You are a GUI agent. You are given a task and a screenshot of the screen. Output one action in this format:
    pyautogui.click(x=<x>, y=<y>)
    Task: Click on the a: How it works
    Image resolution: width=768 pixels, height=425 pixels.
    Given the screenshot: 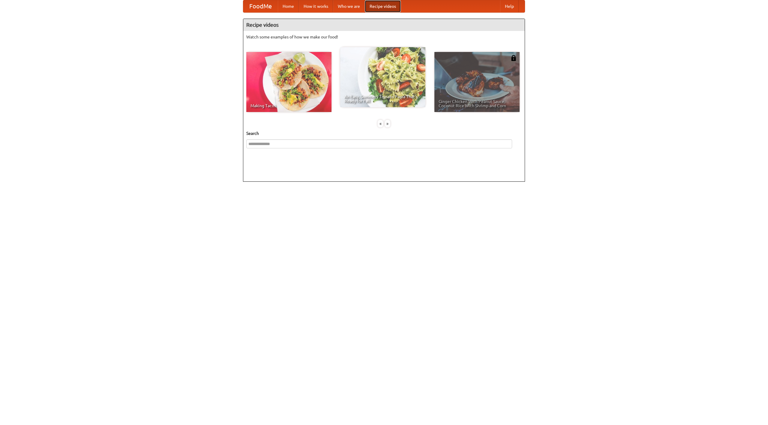 What is the action you would take?
    pyautogui.click(x=316, y=6)
    